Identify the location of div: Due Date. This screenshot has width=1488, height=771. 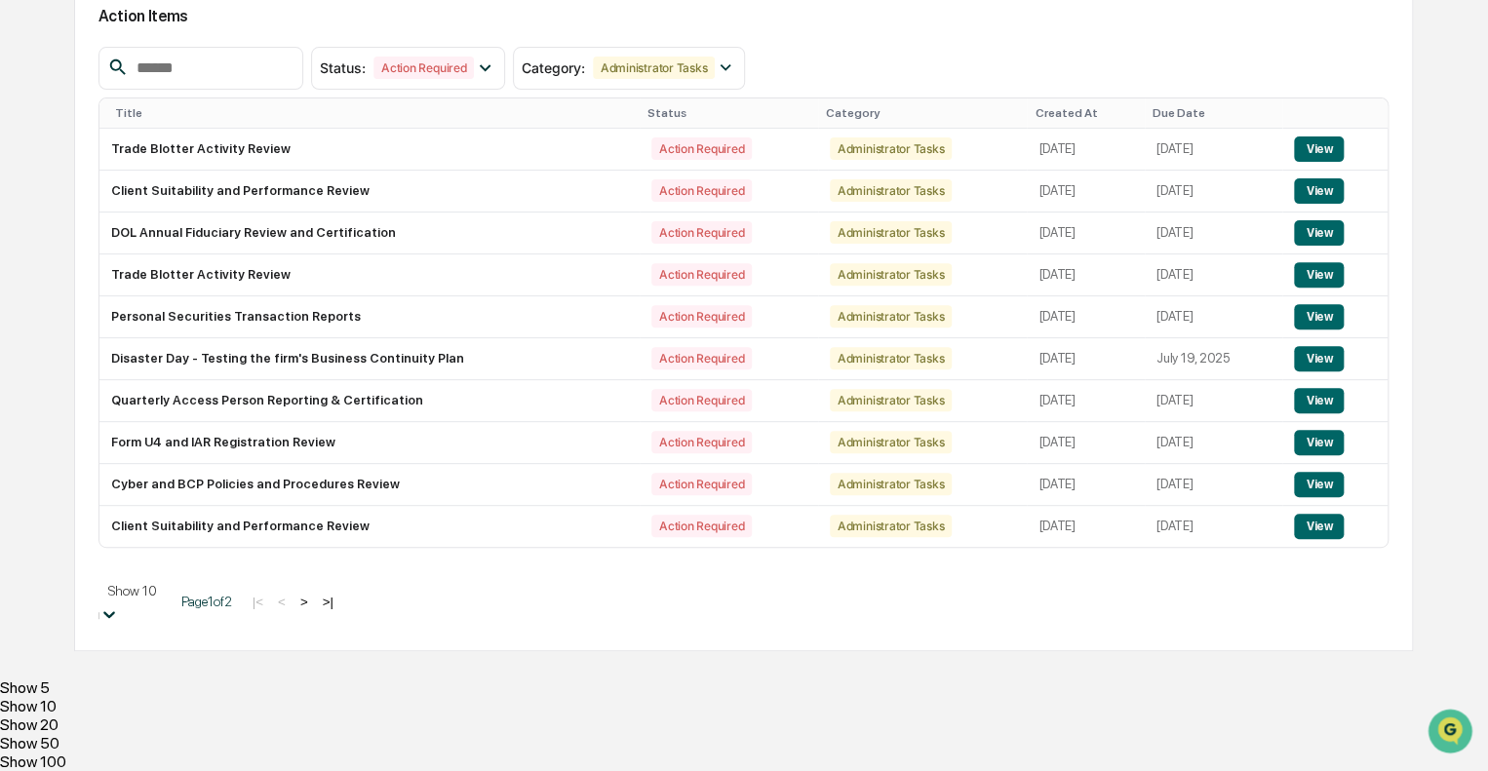
(1214, 113).